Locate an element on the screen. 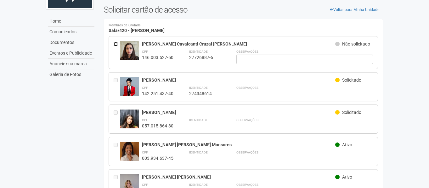  a: Documentos is located at coordinates (71, 43).